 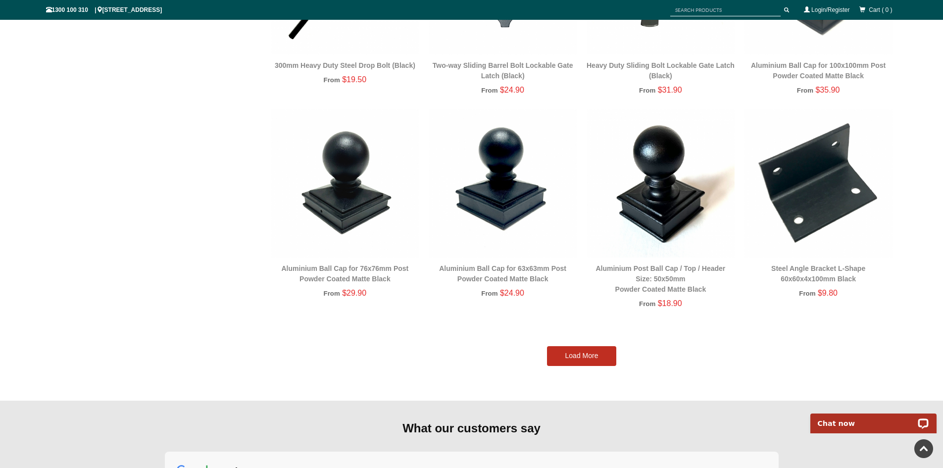 I want to click on a: Aluminium Ball Cap for 100x100mm PostPowder Coated Matte Black, so click(x=818, y=70).